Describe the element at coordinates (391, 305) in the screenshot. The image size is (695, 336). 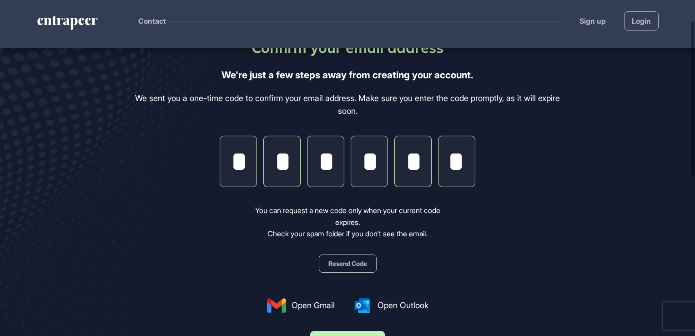
I see `a: Open Outlook` at that location.